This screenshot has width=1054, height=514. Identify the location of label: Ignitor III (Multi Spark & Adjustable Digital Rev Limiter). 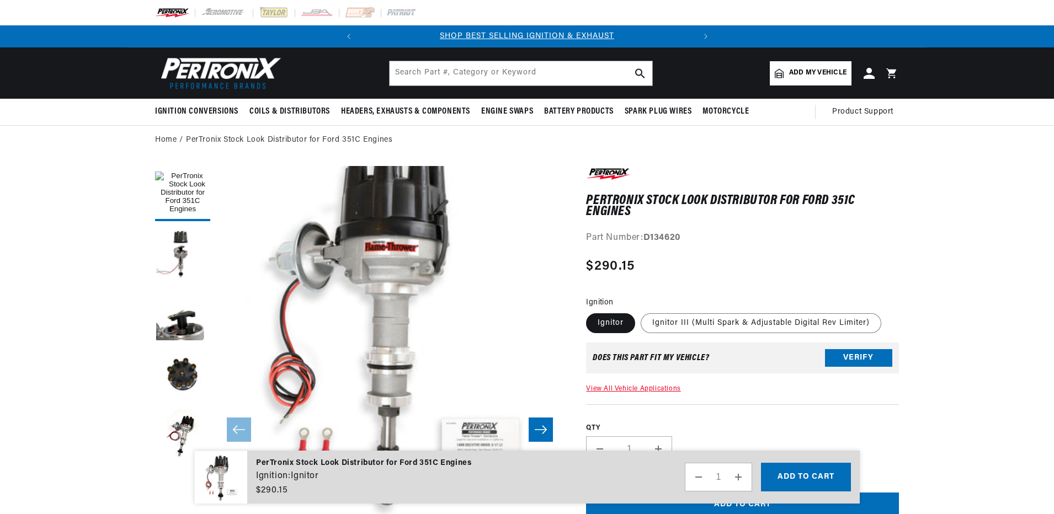
(761, 323).